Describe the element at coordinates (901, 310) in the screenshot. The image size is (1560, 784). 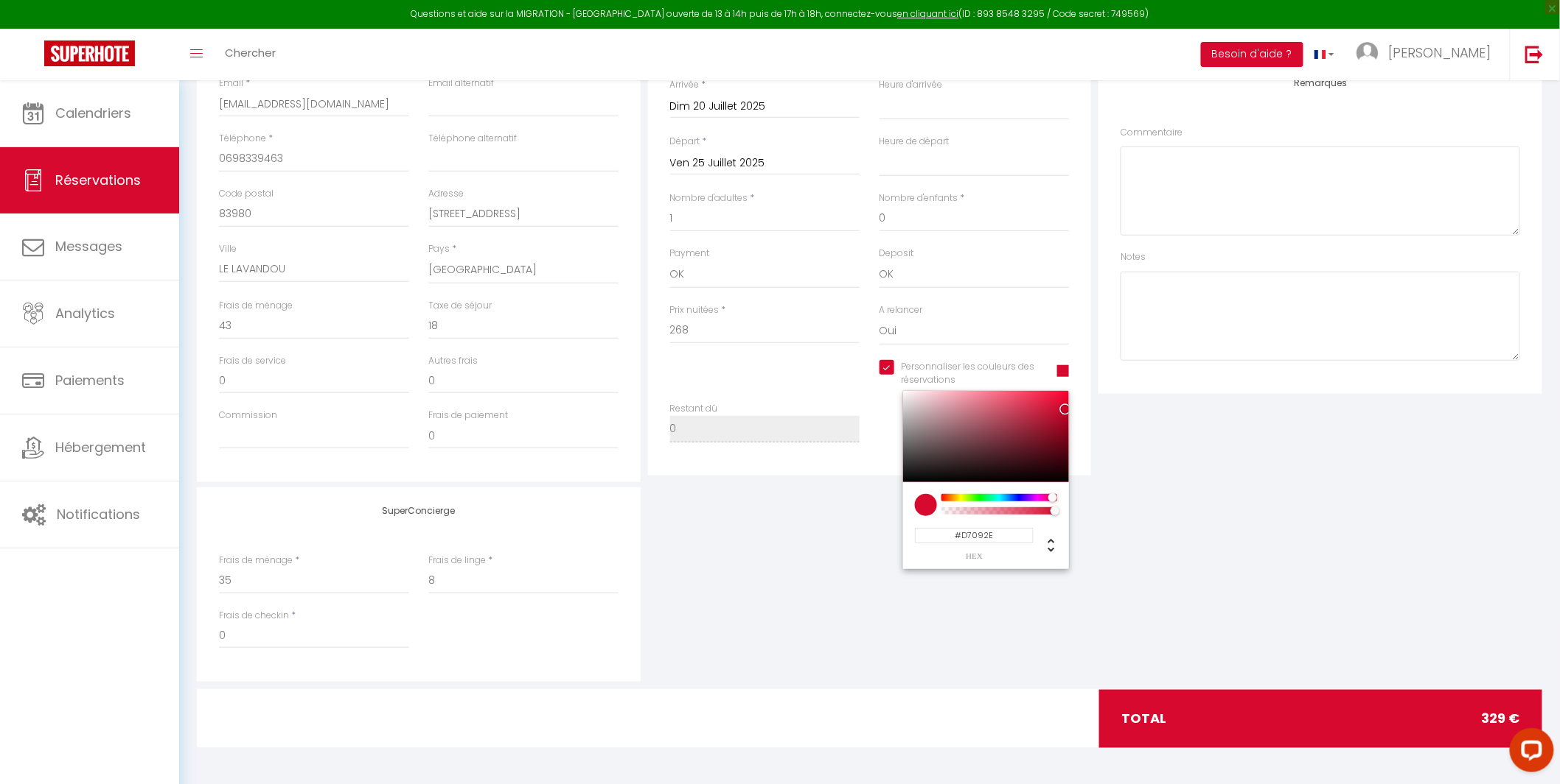
I see `label: A relancer` at that location.